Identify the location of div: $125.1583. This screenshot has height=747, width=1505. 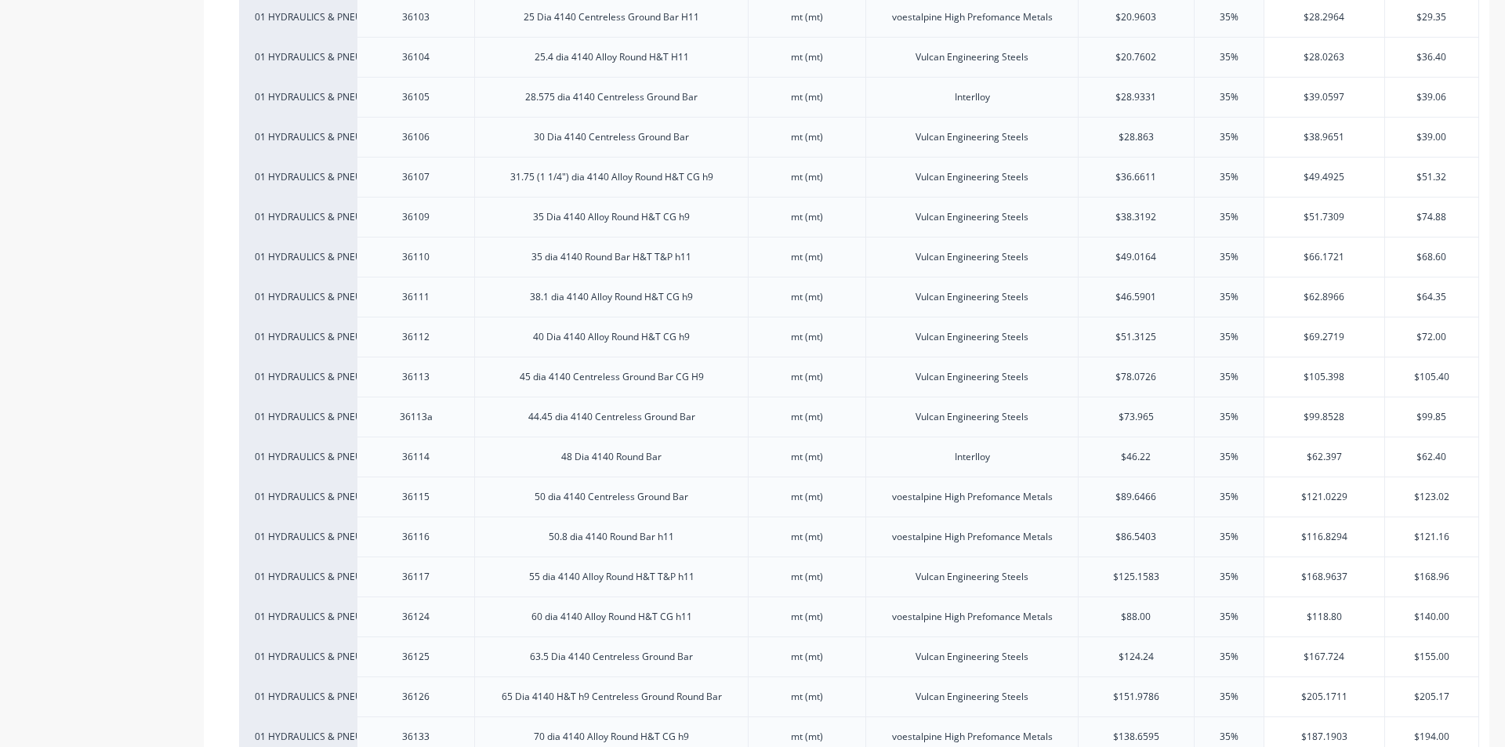
(1136, 577).